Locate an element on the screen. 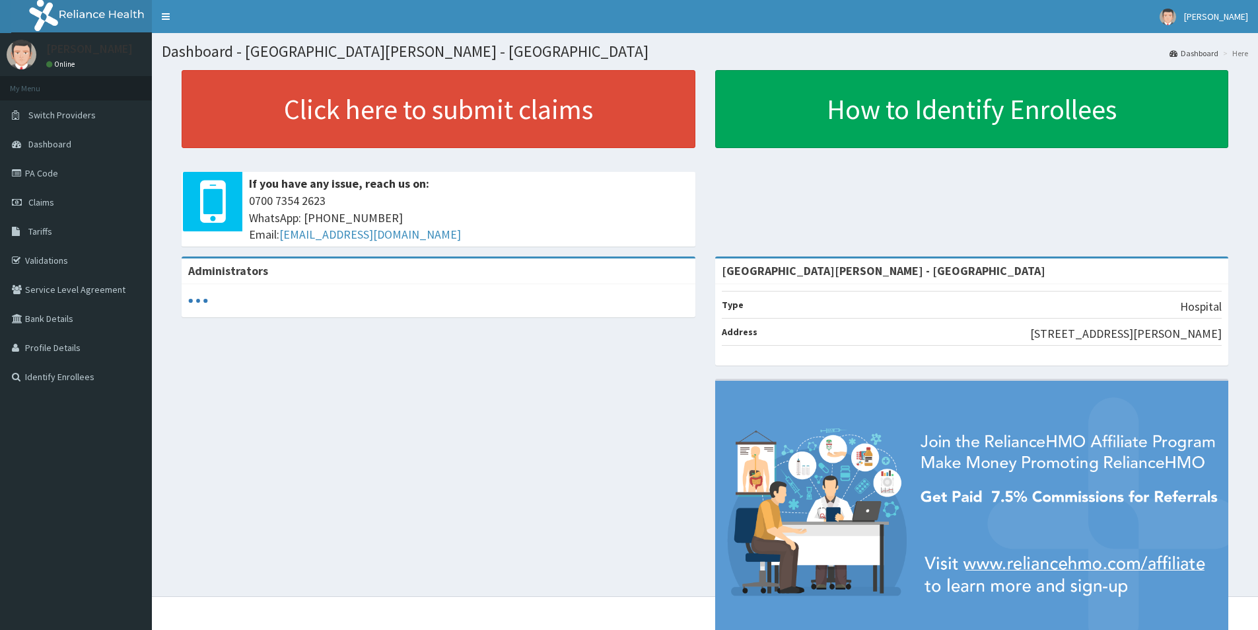 This screenshot has height=630, width=1258. b: Administrators is located at coordinates (228, 270).